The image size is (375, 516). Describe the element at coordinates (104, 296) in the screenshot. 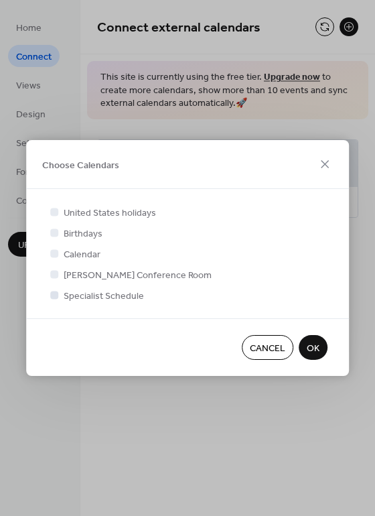

I see `span: Specialist Schedule` at that location.